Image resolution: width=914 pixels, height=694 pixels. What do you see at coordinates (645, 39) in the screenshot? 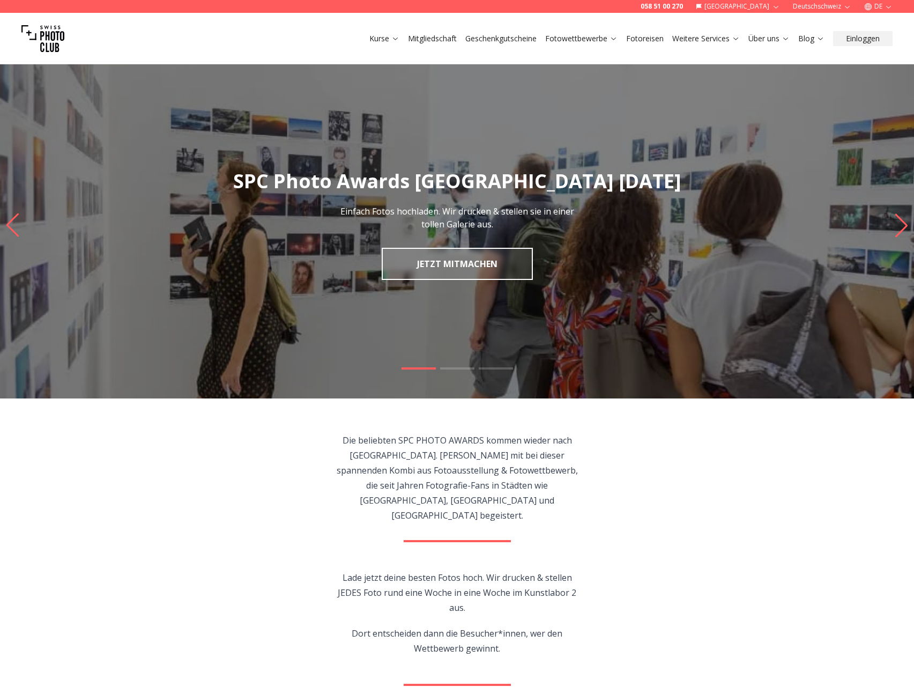
I see `button: Fotoreisen` at bounding box center [645, 39].